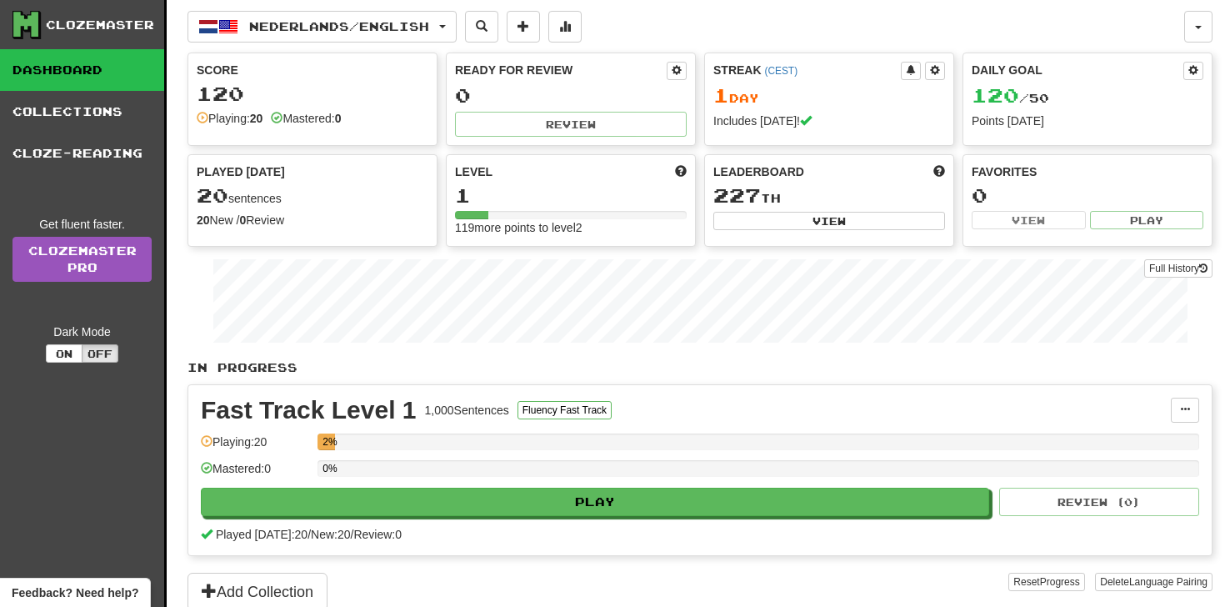 This screenshot has width=1225, height=607. What do you see at coordinates (721, 95) in the screenshot?
I see `span: 1` at bounding box center [721, 95].